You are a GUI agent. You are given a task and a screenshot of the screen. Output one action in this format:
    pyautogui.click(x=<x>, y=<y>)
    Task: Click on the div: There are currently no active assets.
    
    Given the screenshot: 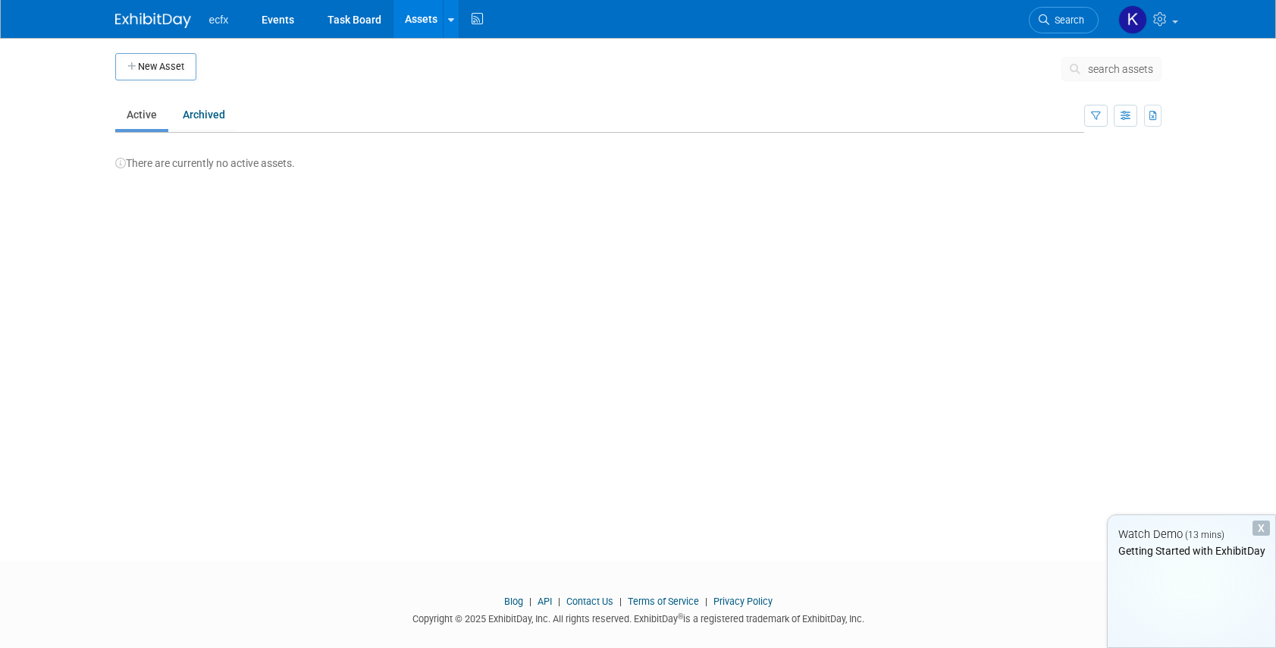 What is the action you would take?
    pyautogui.click(x=638, y=155)
    